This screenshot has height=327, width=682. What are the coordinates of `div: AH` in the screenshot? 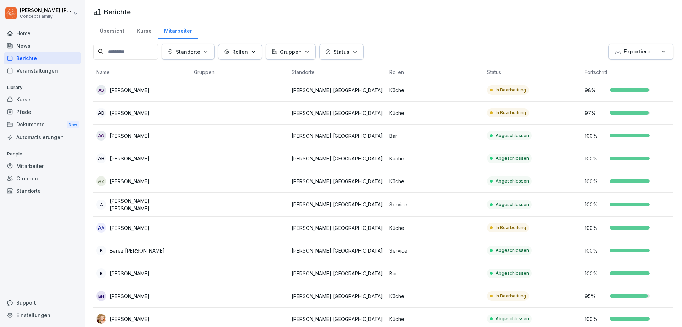 It's located at (101, 158).